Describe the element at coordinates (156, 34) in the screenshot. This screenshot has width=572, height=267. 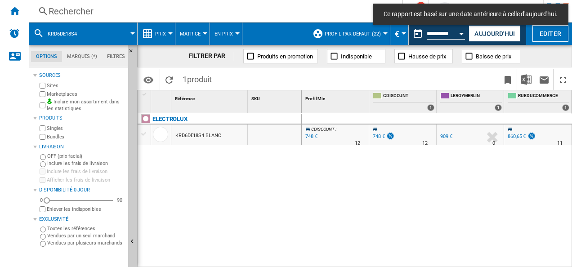
I see `div: Prix` at that location.